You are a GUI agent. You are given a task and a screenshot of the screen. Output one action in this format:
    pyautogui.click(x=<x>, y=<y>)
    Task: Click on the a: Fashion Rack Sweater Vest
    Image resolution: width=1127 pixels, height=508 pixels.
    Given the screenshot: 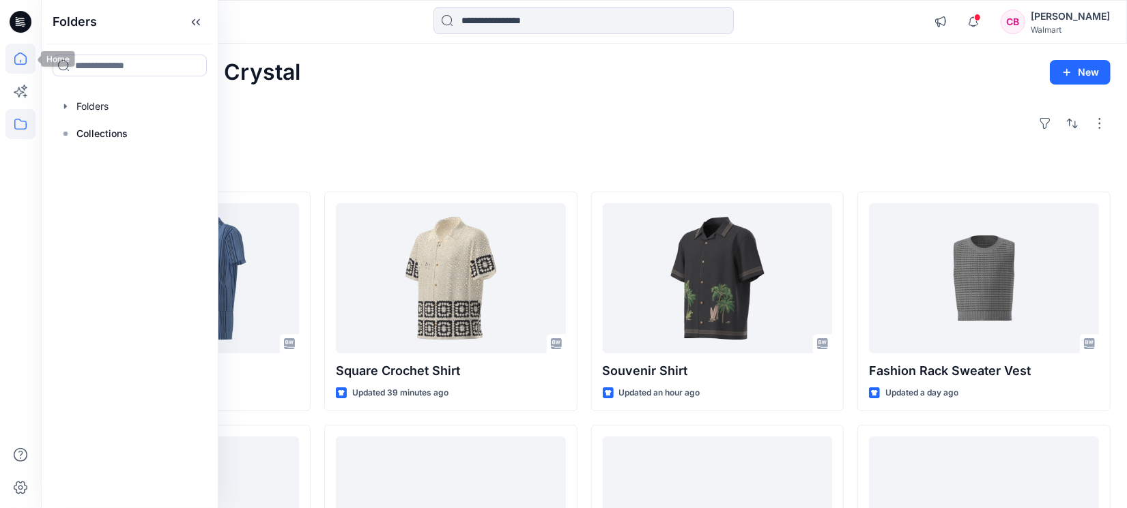 What is the action you would take?
    pyautogui.click(x=983, y=278)
    